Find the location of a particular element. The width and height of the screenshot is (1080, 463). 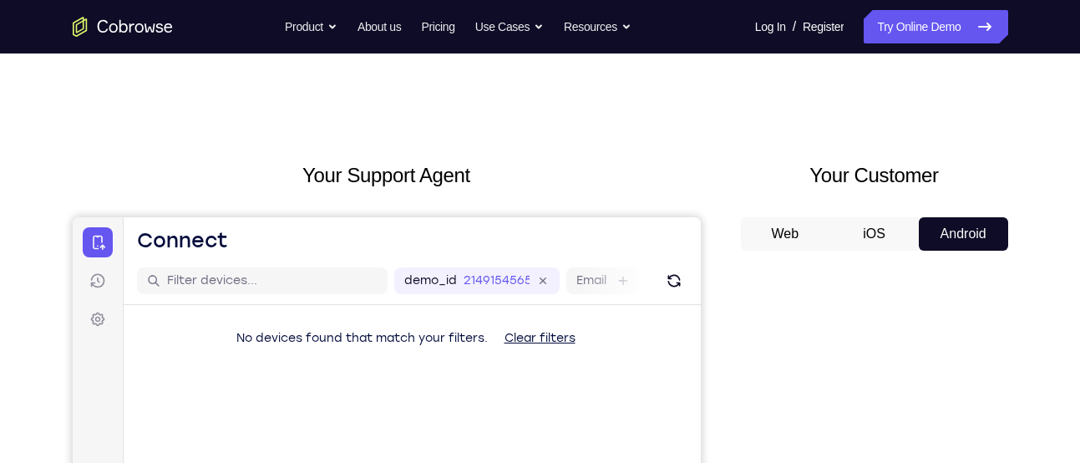

a: Settings is located at coordinates (25, 102).